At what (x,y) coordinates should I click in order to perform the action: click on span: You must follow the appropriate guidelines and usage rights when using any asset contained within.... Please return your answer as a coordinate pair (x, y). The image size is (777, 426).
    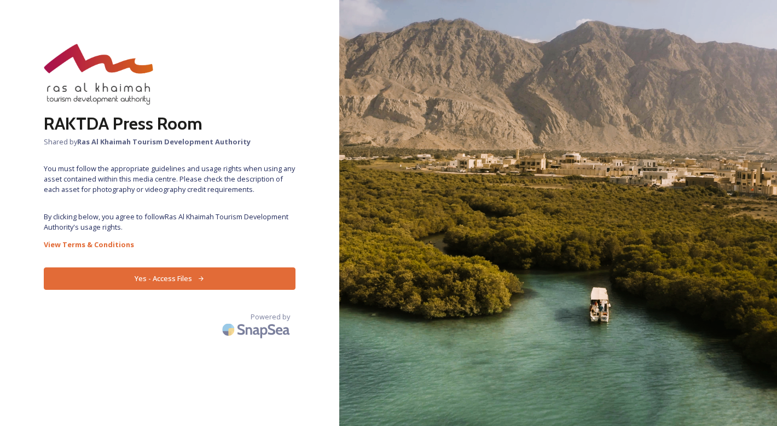
    Looking at the image, I should click on (170, 179).